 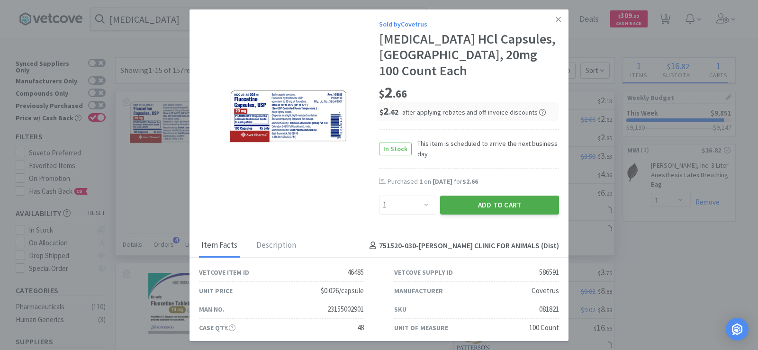 What do you see at coordinates (289, 117) in the screenshot?
I see `img: c189d163c7704854a967c81bfabc28a8_586591.png` at bounding box center [289, 117].